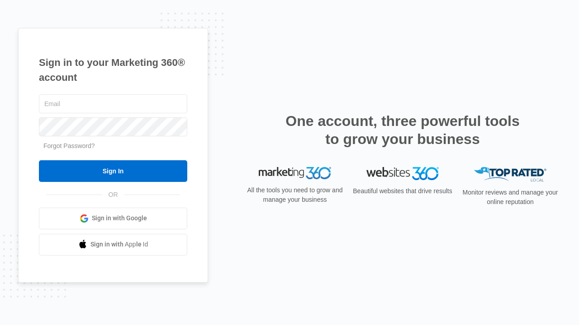 The height and width of the screenshot is (325, 579). What do you see at coordinates (113, 70) in the screenshot?
I see `h1: Sign in to your Marketing 360® account` at bounding box center [113, 70].